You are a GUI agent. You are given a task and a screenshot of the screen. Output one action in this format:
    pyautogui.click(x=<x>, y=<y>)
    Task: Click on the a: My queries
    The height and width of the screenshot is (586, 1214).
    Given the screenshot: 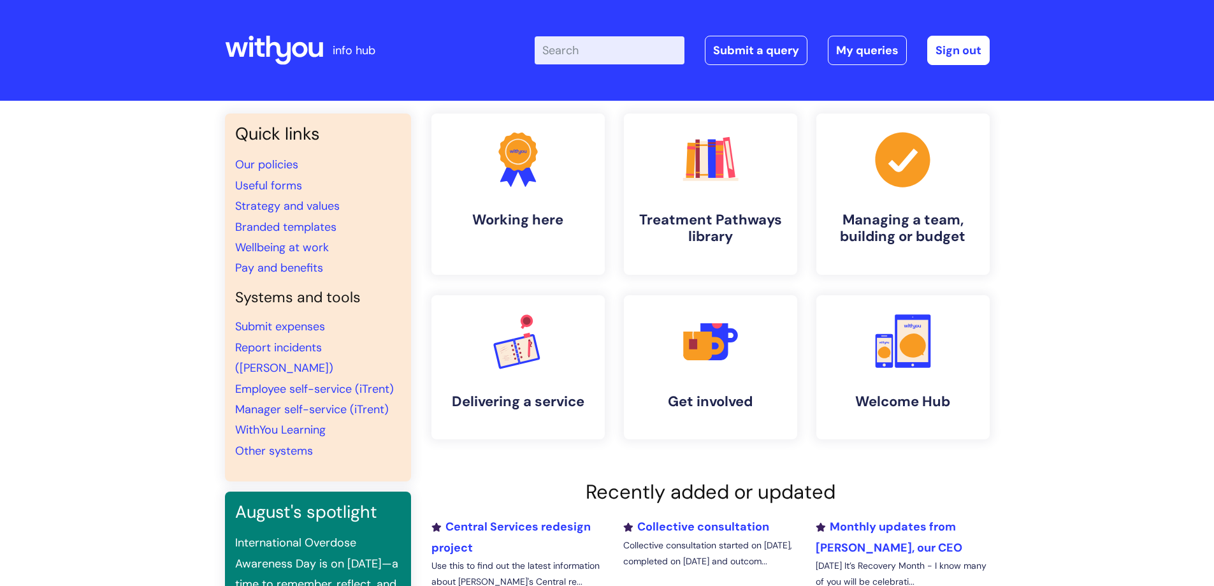 What is the action you would take?
    pyautogui.click(x=867, y=50)
    